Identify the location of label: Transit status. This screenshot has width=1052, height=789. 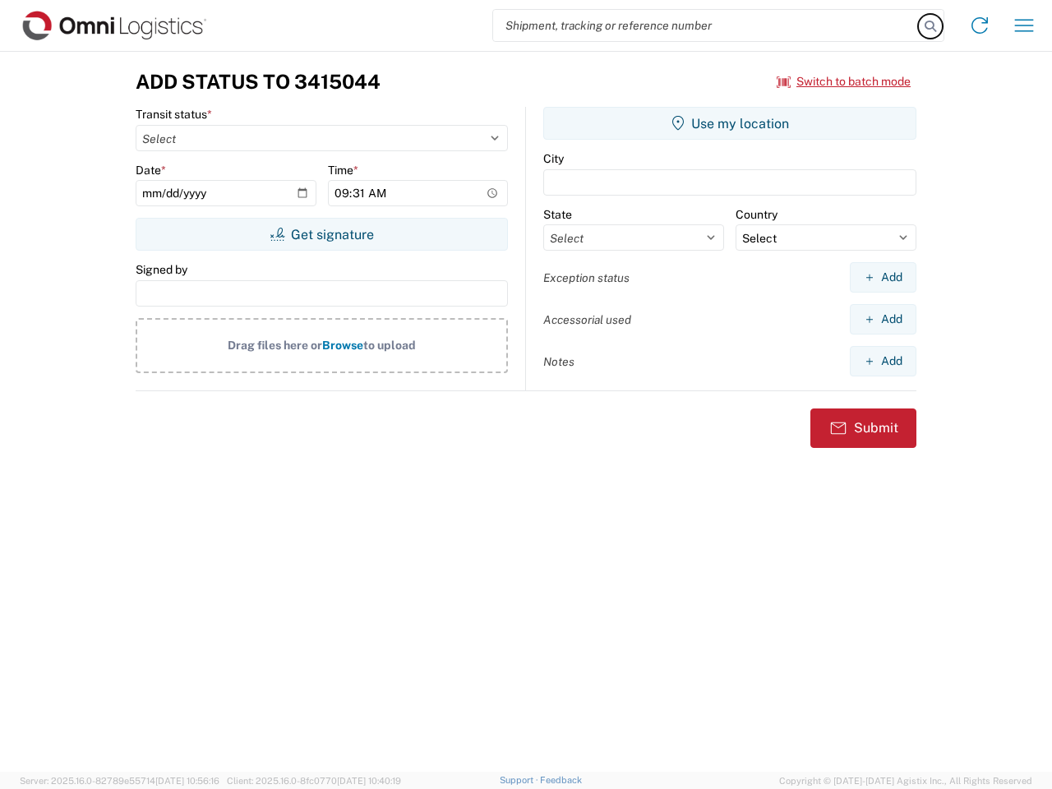
(173, 114).